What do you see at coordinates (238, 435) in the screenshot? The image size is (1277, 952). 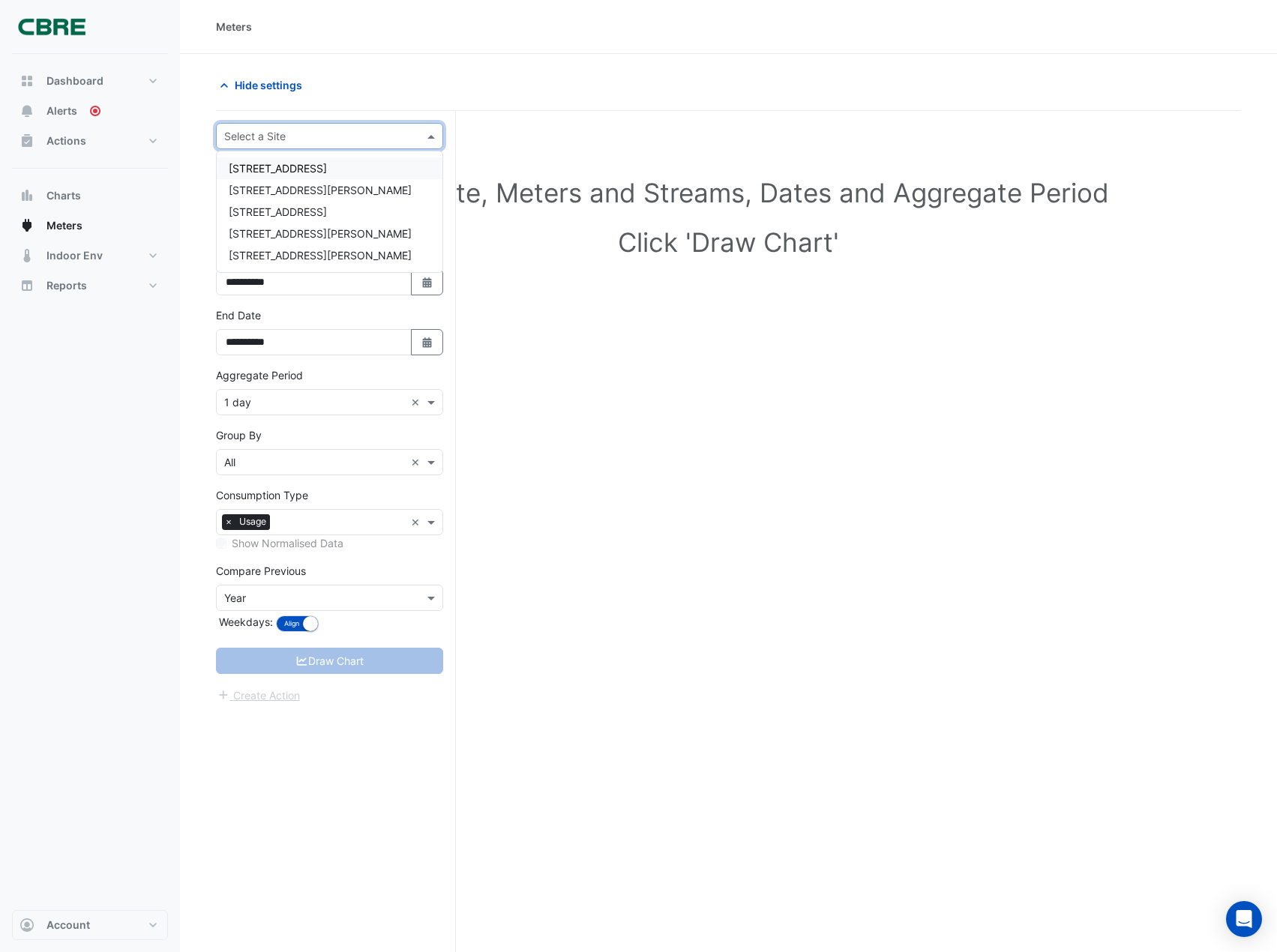 I see `label: Group By` at bounding box center [238, 435].